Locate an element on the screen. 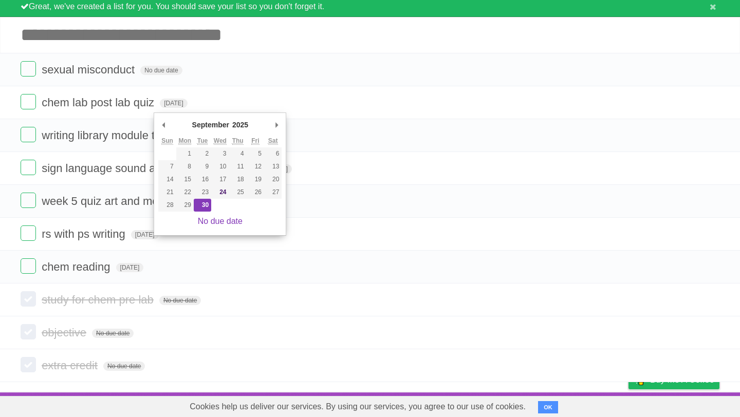  button: 28 is located at coordinates (167, 205).